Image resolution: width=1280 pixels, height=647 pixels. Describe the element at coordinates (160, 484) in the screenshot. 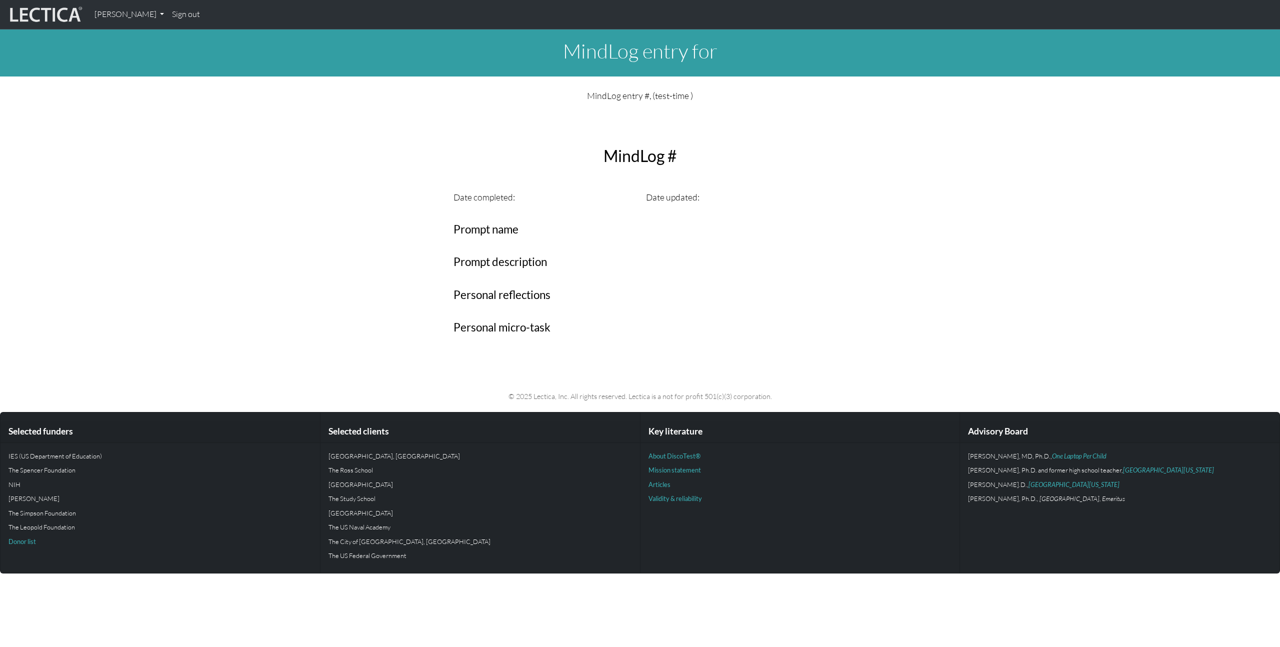

I see `p: NIH` at that location.